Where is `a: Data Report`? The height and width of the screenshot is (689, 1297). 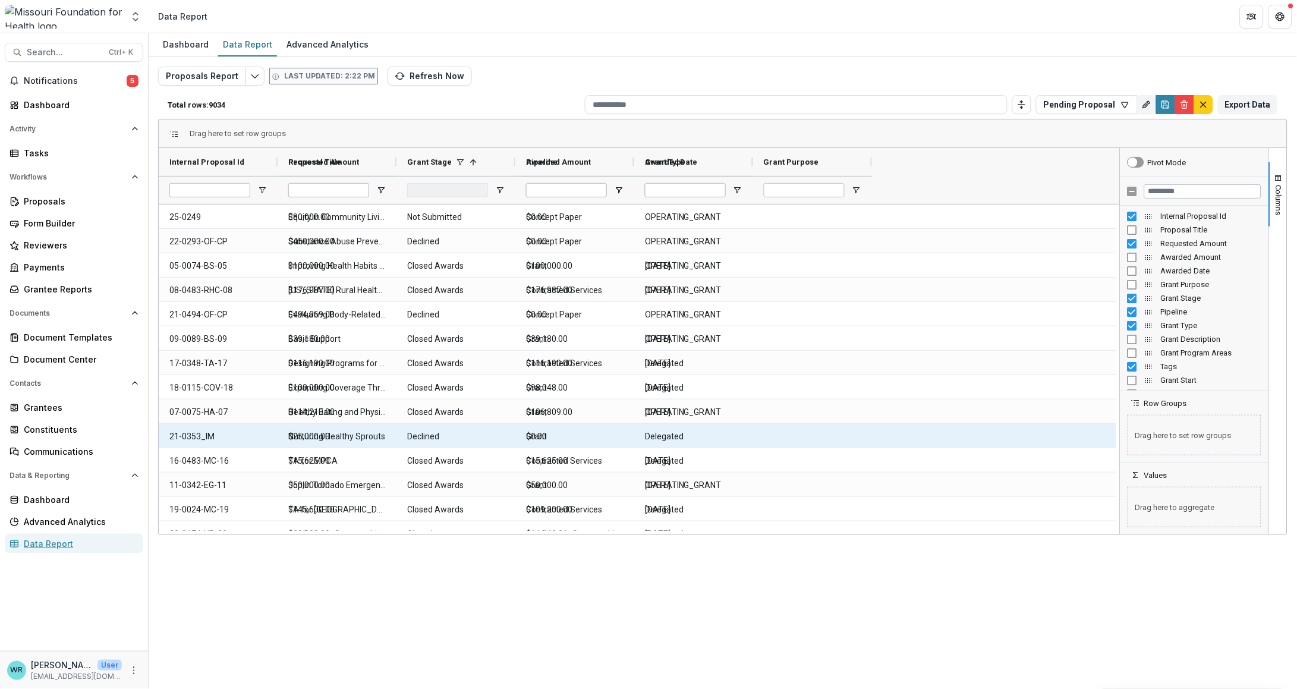 a: Data Report is located at coordinates (247, 45).